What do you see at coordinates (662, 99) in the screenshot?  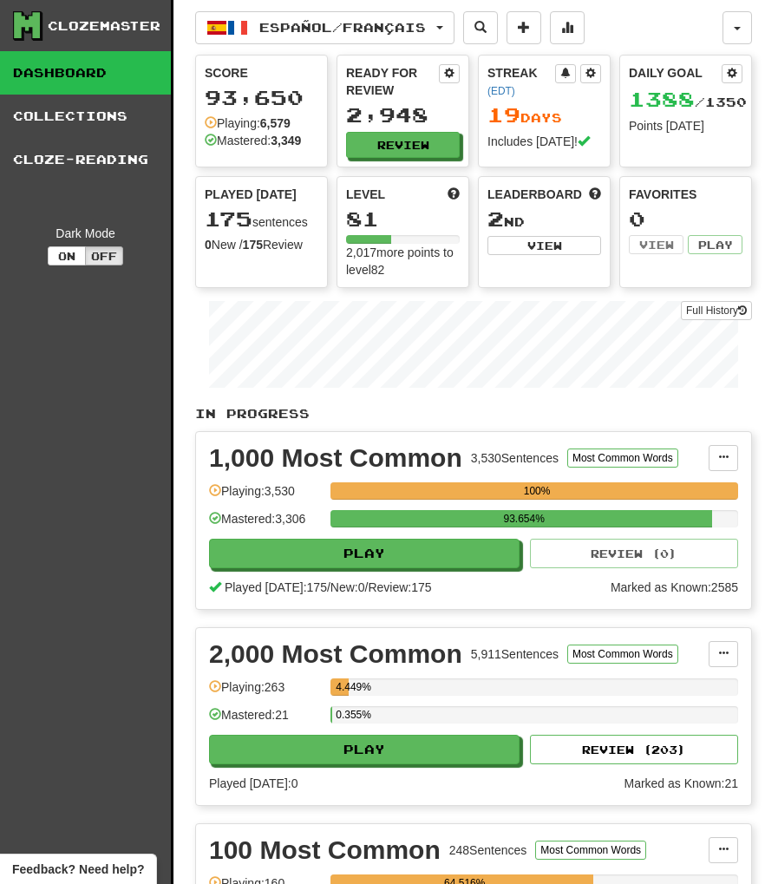 I see `span: 1388` at bounding box center [662, 99].